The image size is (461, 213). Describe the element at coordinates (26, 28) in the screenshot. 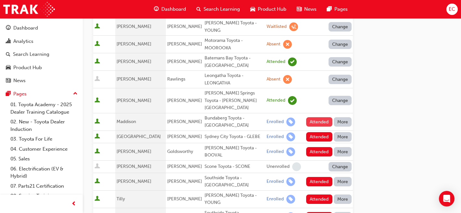

I see `div: Dashboard` at that location.